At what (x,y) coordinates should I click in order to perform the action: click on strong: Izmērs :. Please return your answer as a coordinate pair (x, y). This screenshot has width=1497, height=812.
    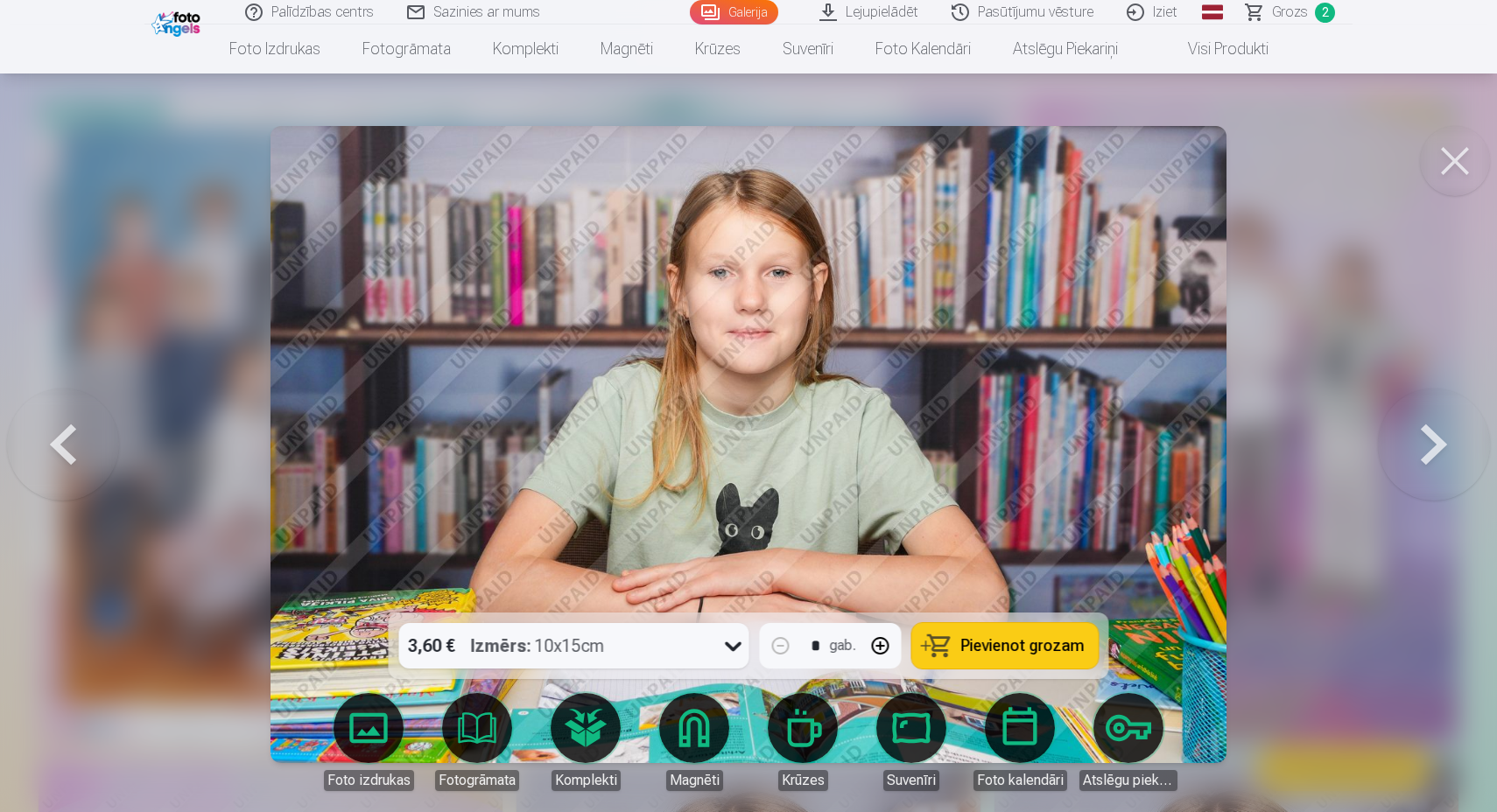
    Looking at the image, I should click on (501, 646).